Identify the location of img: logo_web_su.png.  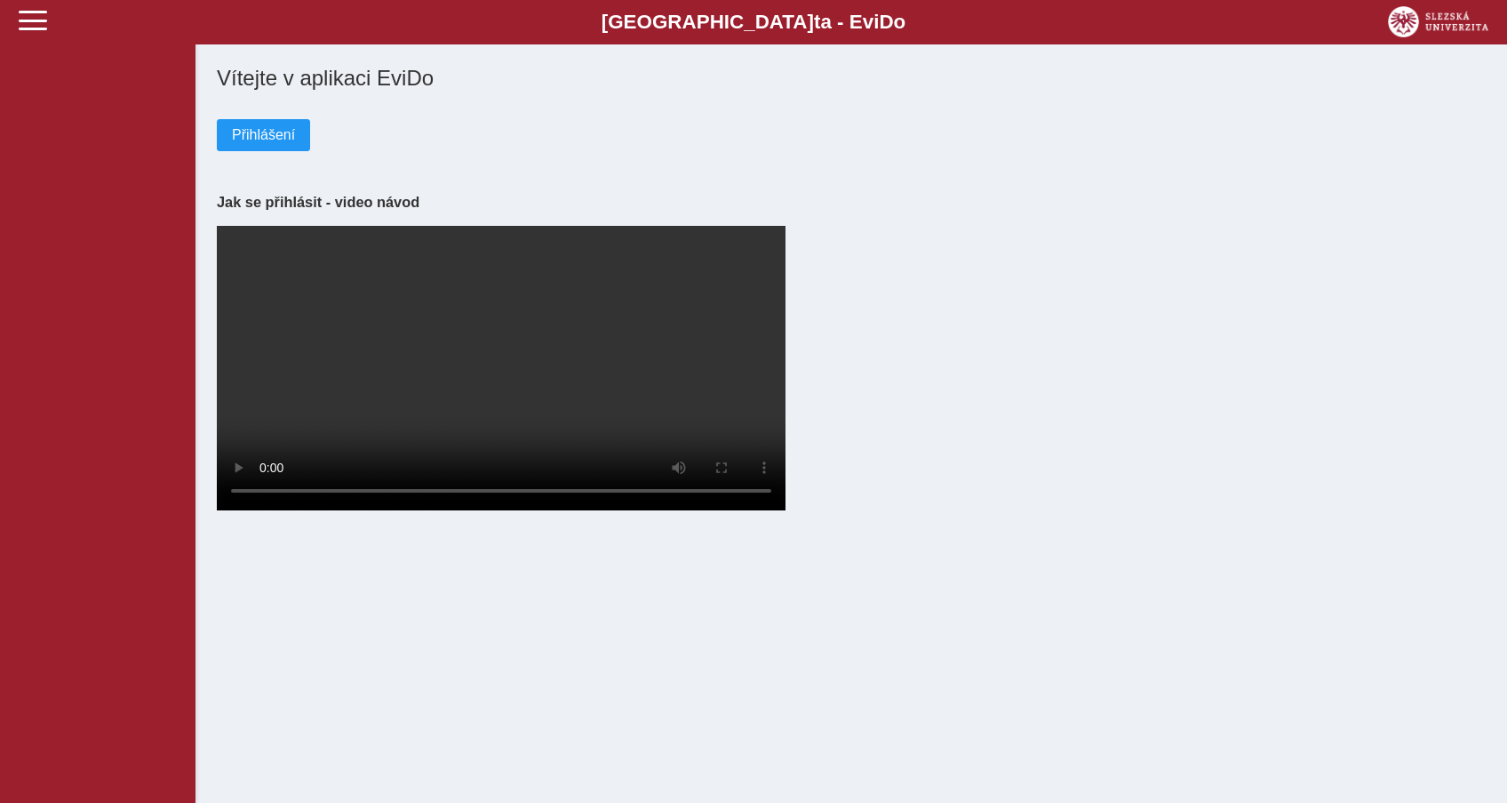
(1438, 21).